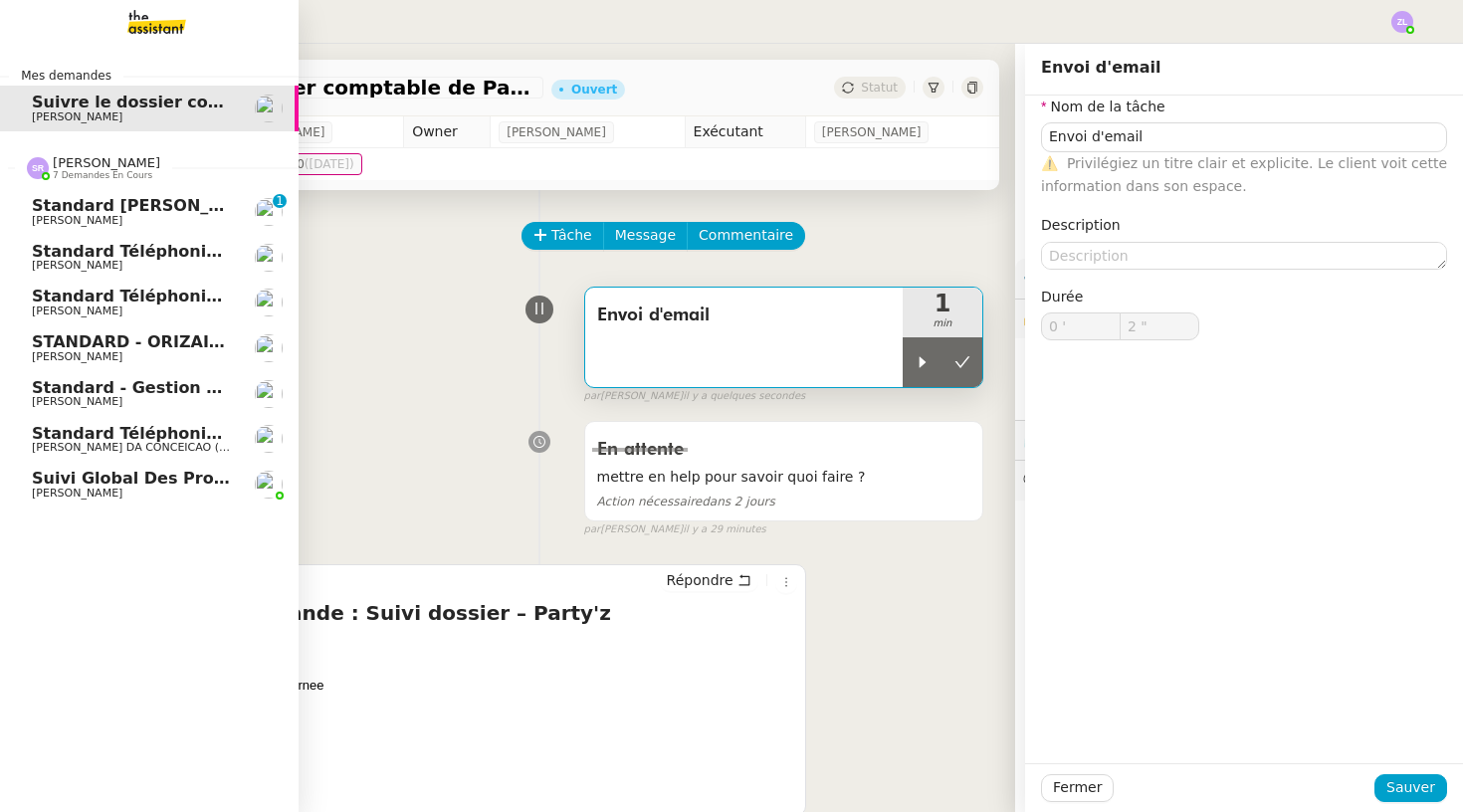 This screenshot has width=1463, height=812. Describe the element at coordinates (1244, 174) in the screenshot. I see `span: Privilégiez un titre clair et explicite. Le client voit cette information dans son espace.` at that location.